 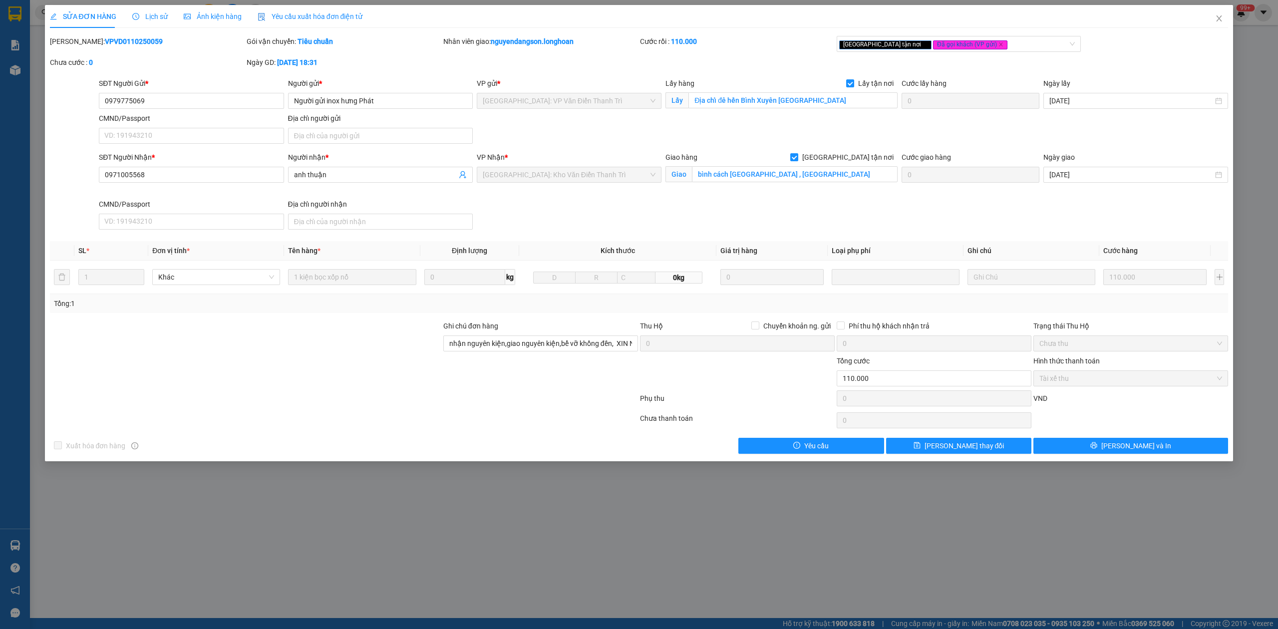 What do you see at coordinates (380, 136) in the screenshot?
I see `input: Địa chỉ của người gửi` at bounding box center [380, 136].